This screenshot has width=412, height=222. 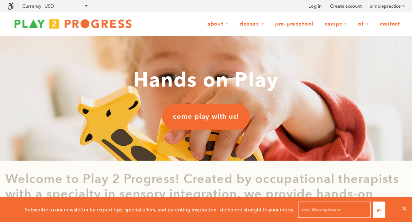 I want to click on a: Camps, so click(x=336, y=24).